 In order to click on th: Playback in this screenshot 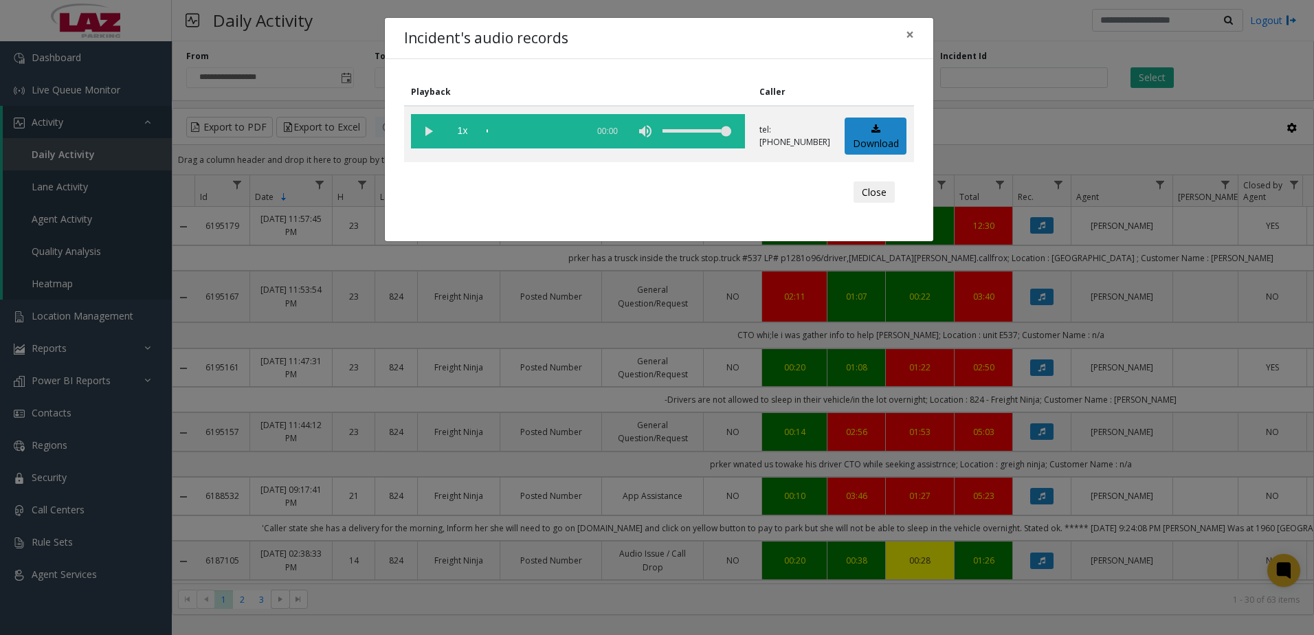, I will do `click(578, 92)`.